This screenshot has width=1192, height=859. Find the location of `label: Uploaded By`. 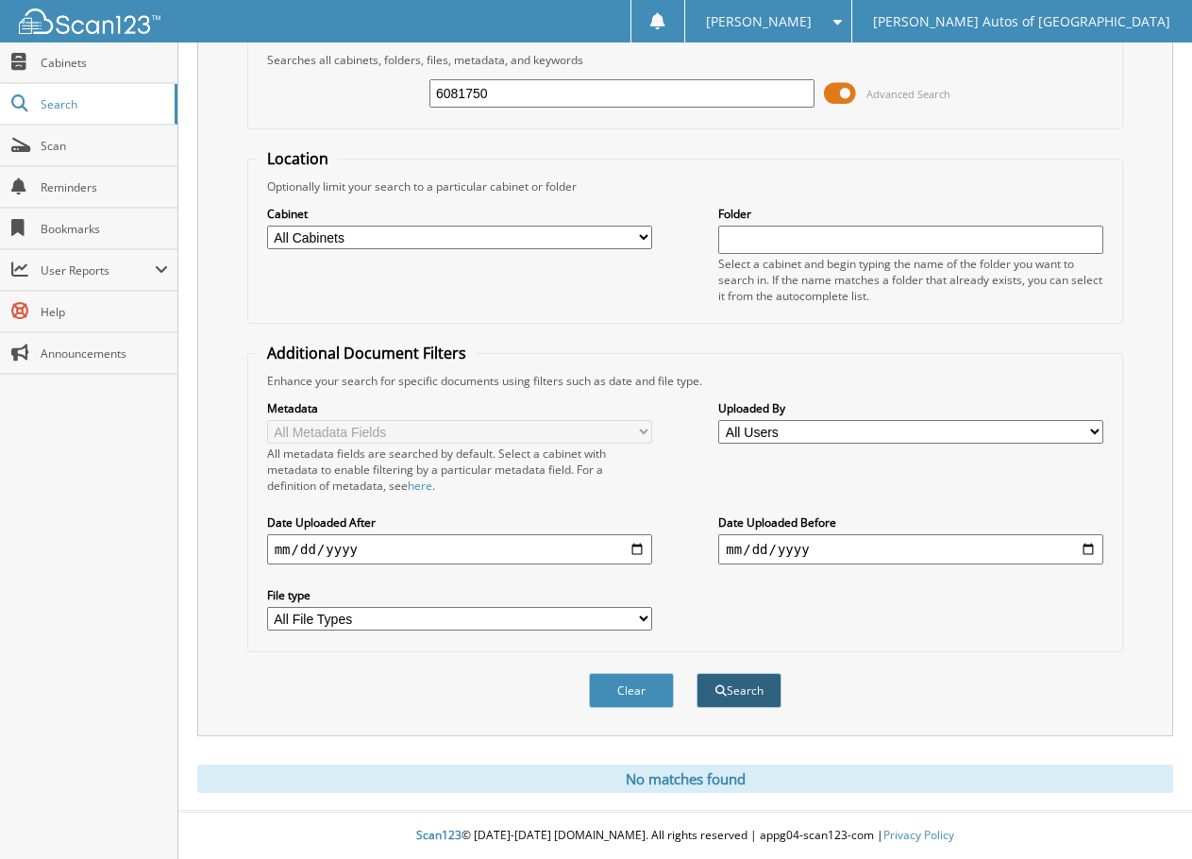

label: Uploaded By is located at coordinates (911, 408).